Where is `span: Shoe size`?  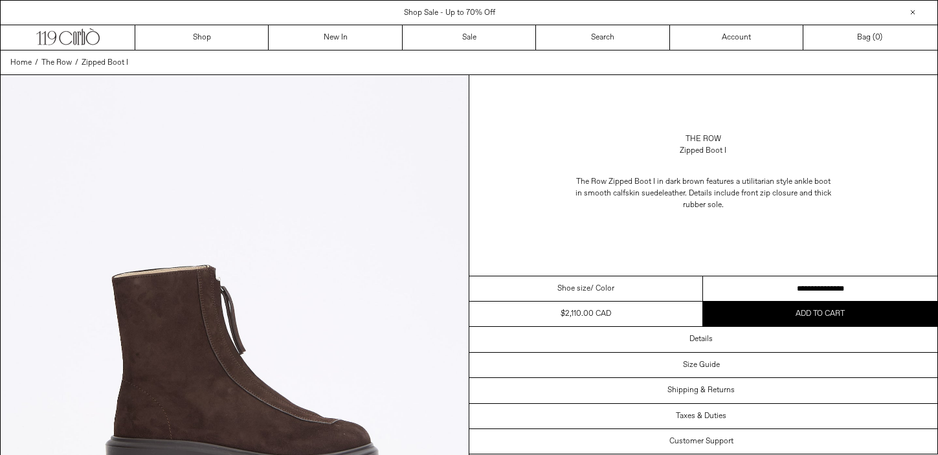
span: Shoe size is located at coordinates (573, 289).